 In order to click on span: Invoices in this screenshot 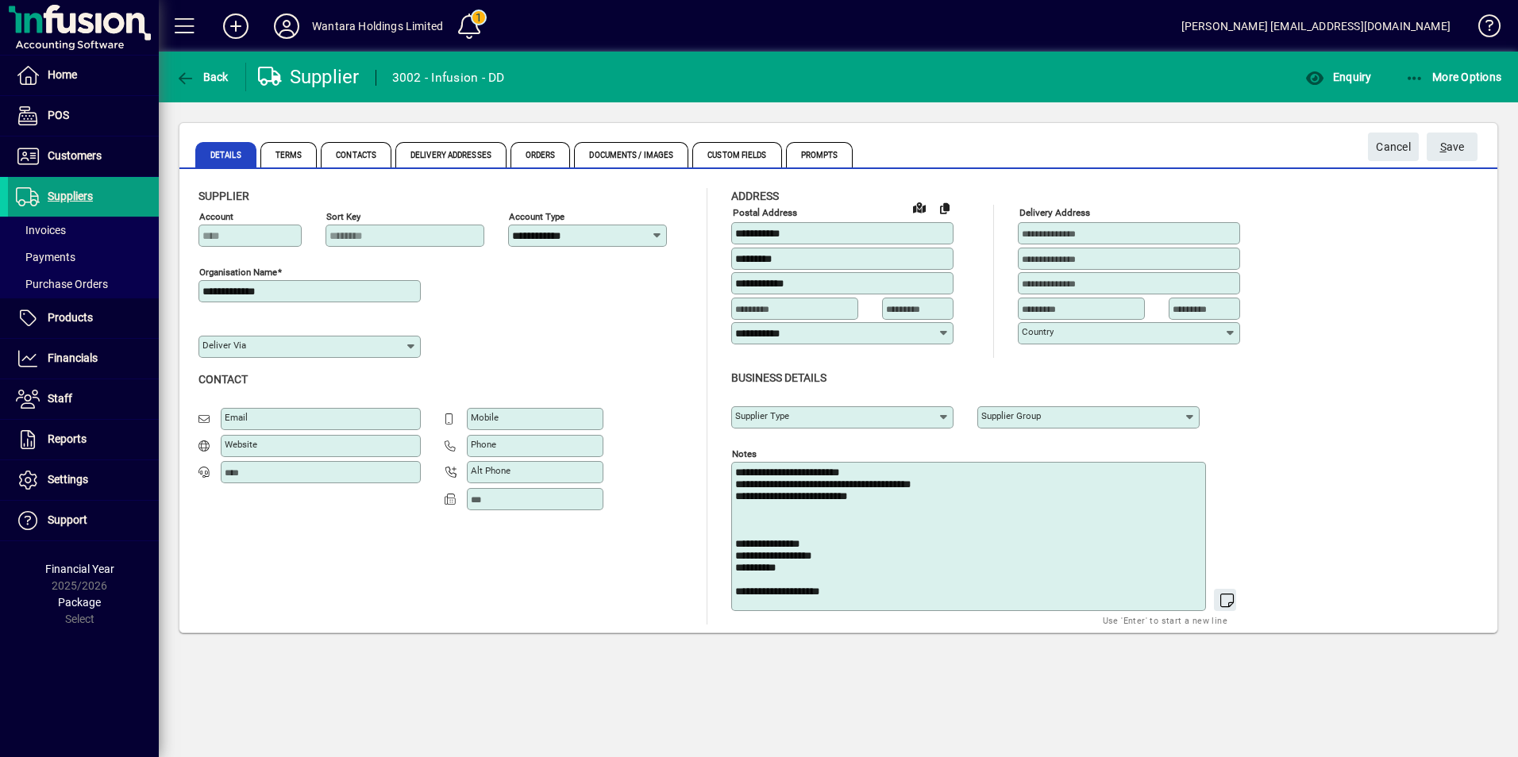, I will do `click(40, 230)`.